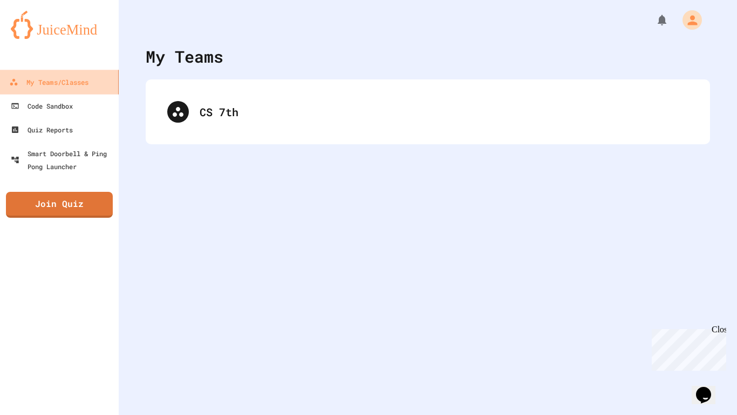  Describe the element at coordinates (42, 106) in the screenshot. I see `div: Code Sandbox` at that location.